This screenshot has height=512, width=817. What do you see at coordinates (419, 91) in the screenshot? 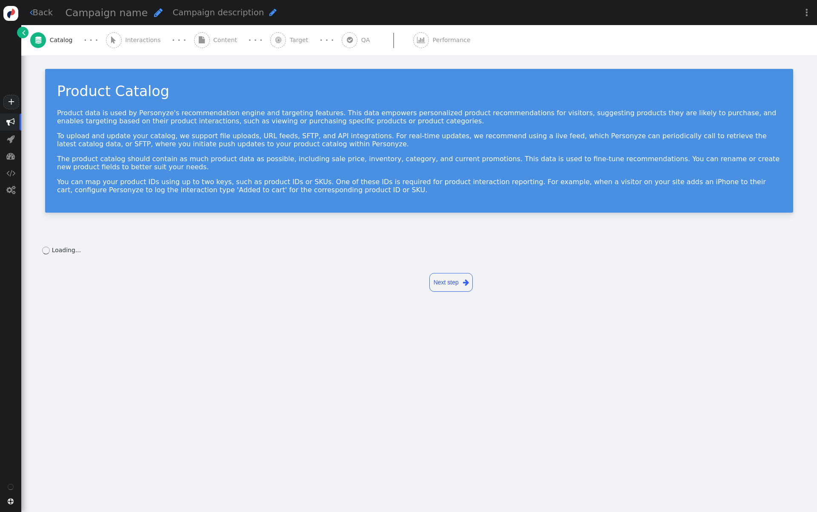
I see `div: Product Catalog` at bounding box center [419, 91].